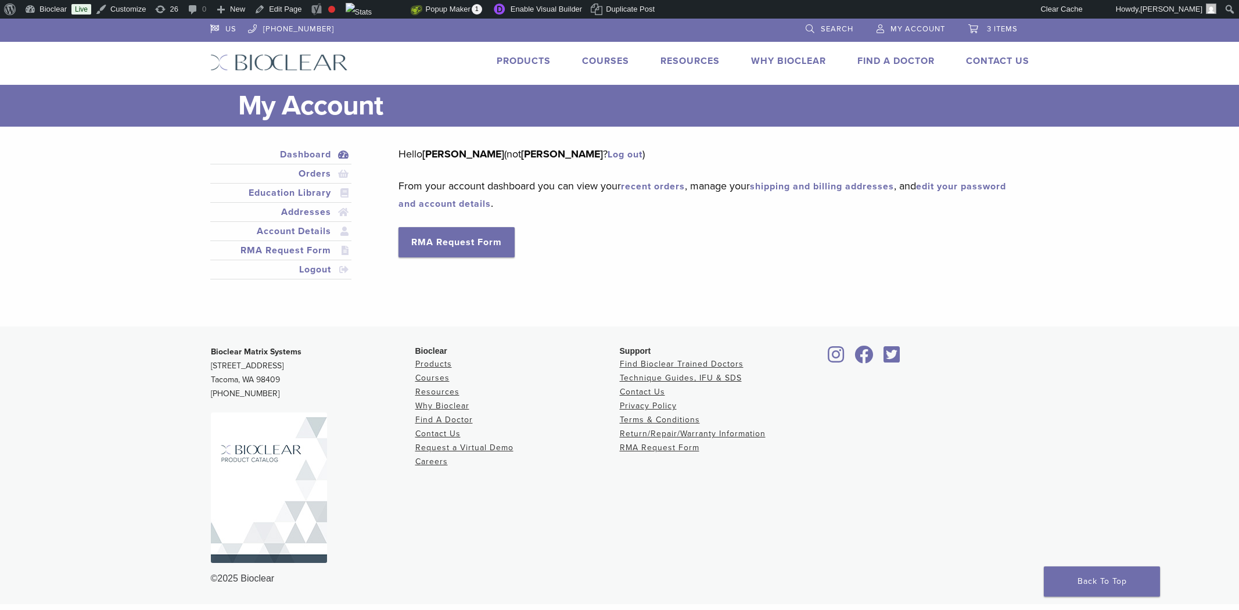 The image size is (1239, 610). I want to click on a: Privacy Policy, so click(648, 405).